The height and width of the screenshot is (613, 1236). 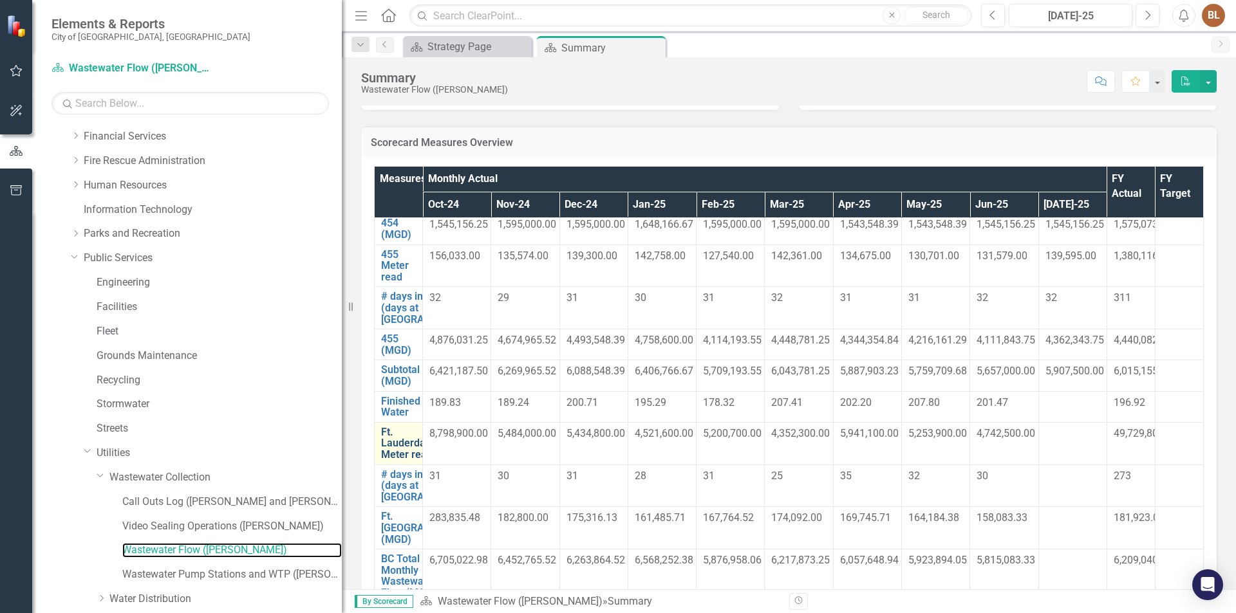 What do you see at coordinates (1122, 297) in the screenshot?
I see `span: 311` at bounding box center [1122, 297].